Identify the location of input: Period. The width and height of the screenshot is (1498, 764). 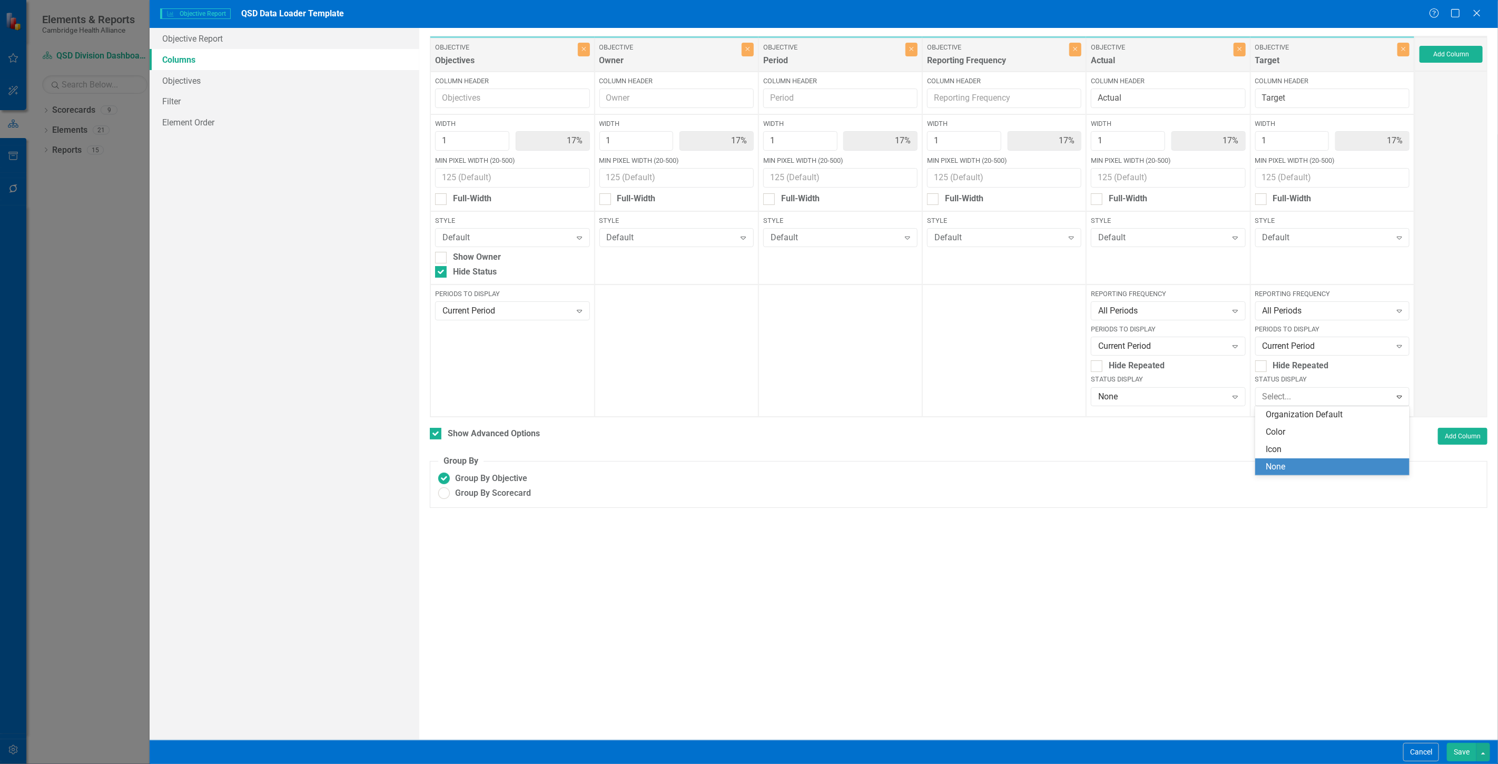
(840, 98).